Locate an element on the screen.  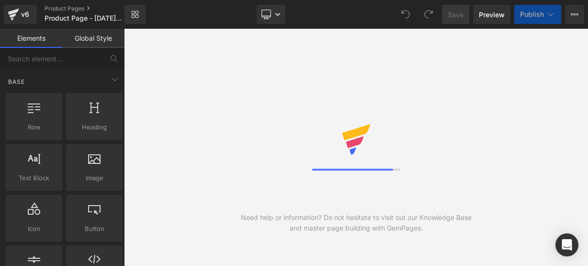
span: Base is located at coordinates (16, 81).